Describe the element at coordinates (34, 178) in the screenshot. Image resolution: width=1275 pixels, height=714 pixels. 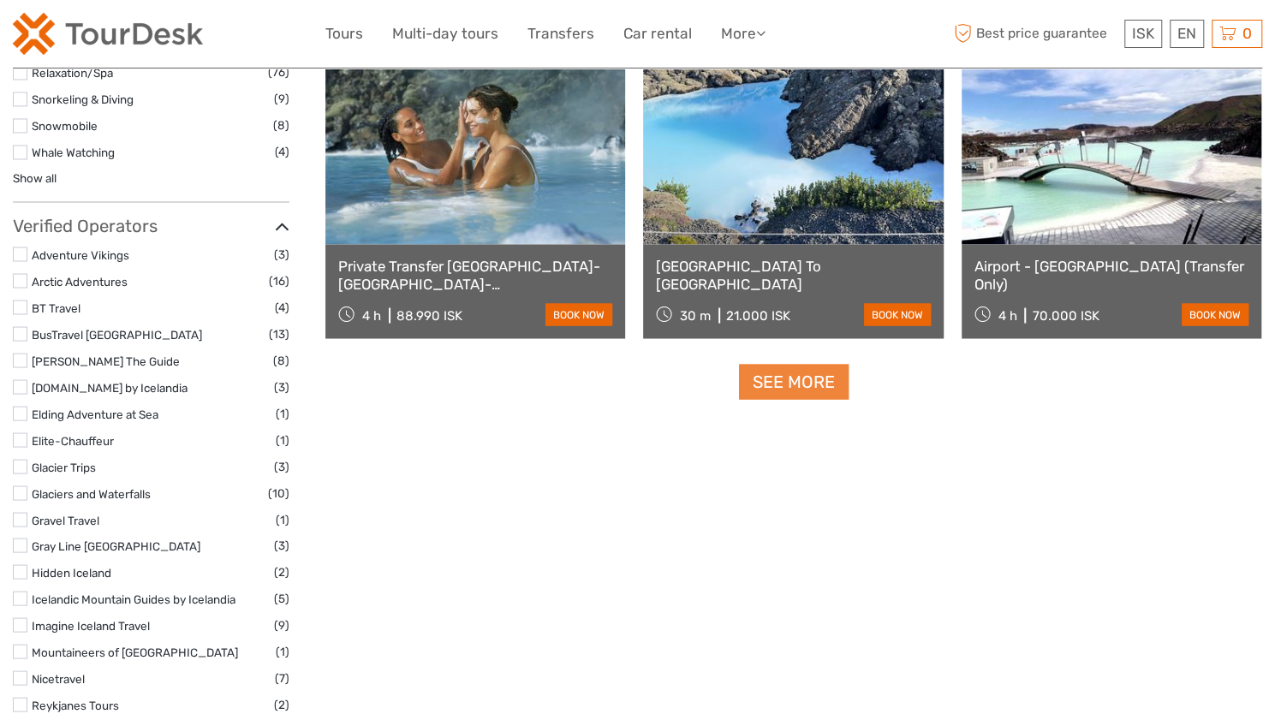
I see `a: Show all` at that location.